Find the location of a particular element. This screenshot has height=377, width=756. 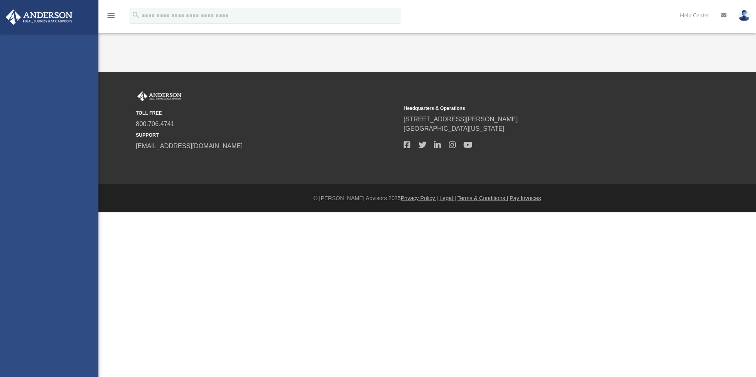

i: menu is located at coordinates (111, 16).